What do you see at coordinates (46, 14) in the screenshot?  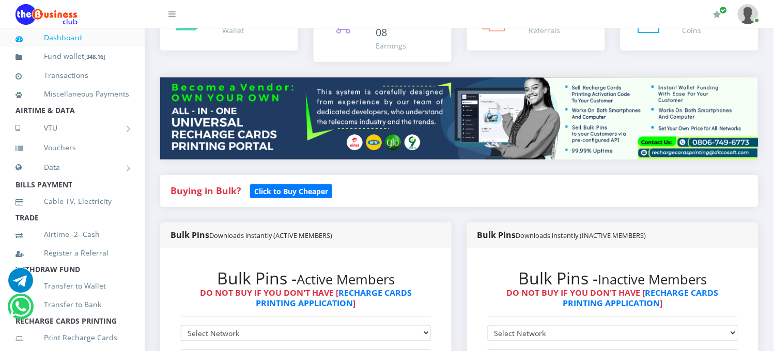 I see `img: Logo` at bounding box center [46, 14].